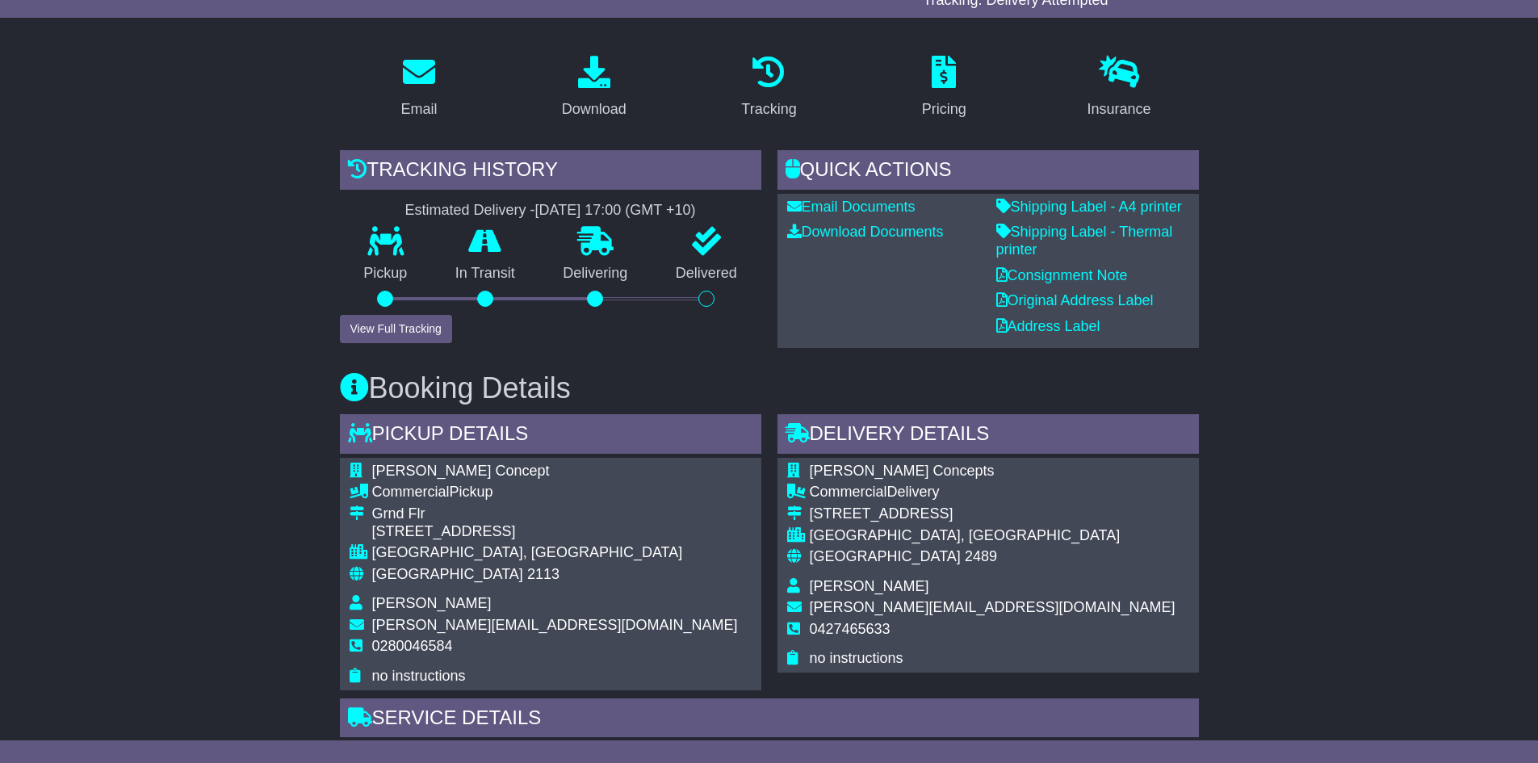  I want to click on span: 2113, so click(544, 574).